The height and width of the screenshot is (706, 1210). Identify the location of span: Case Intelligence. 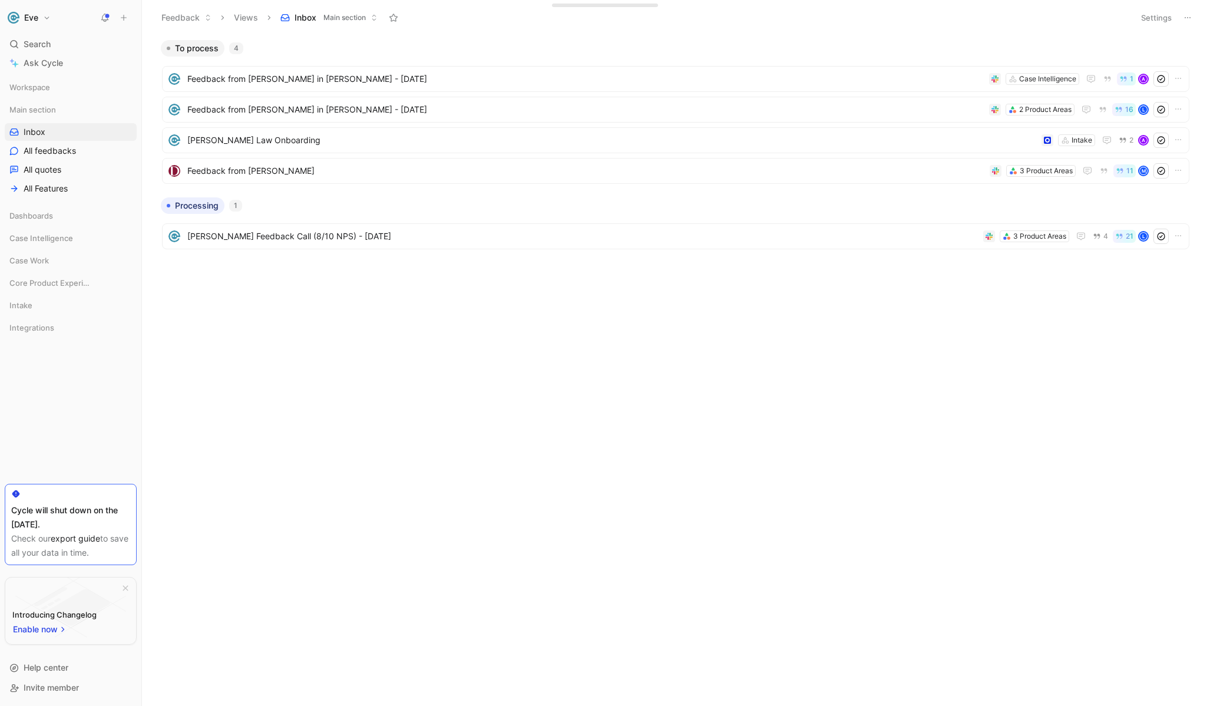
(41, 238).